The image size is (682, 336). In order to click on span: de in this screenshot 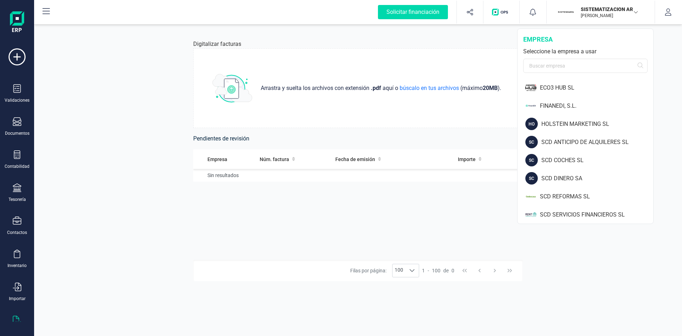, I will do `click(446, 270)`.